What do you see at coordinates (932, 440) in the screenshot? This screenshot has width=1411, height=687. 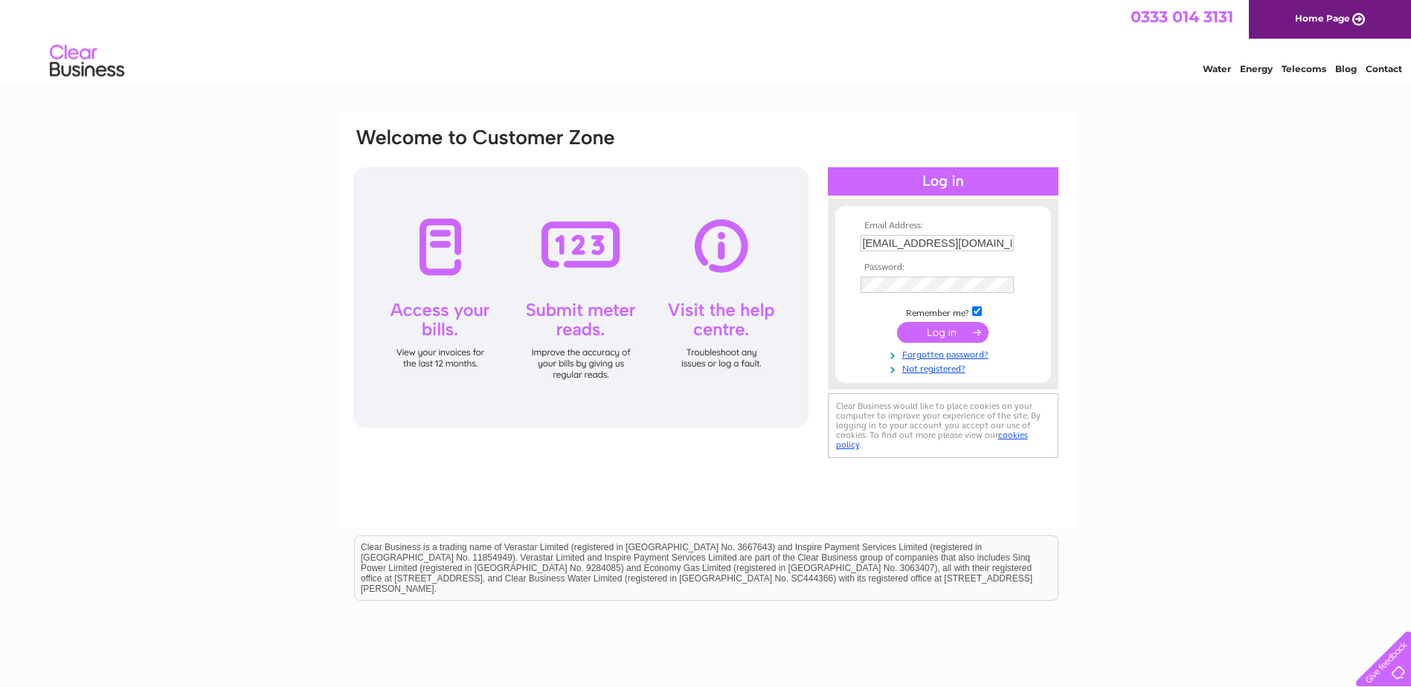 I see `a: cookies policy` at bounding box center [932, 440].